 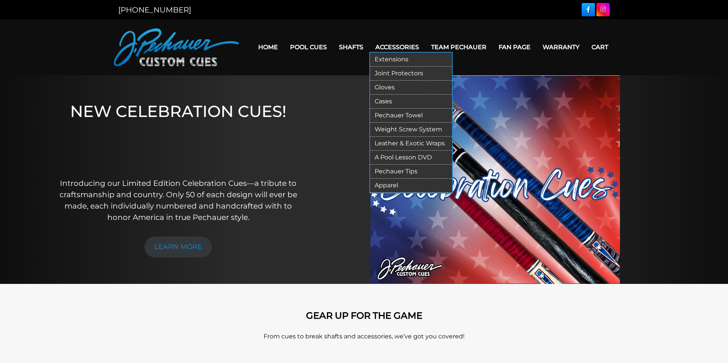 What do you see at coordinates (176, 47) in the screenshot?
I see `img: Pechauer Custom Cues` at bounding box center [176, 47].